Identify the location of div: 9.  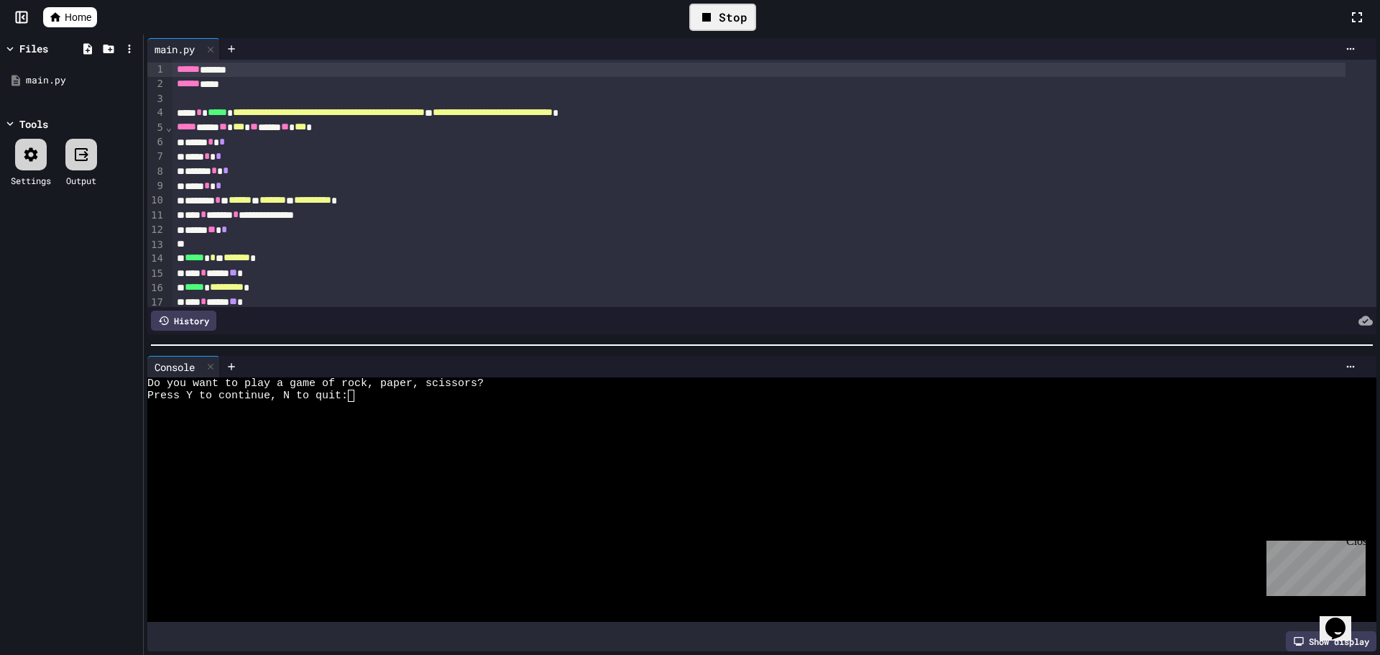
(156, 186).